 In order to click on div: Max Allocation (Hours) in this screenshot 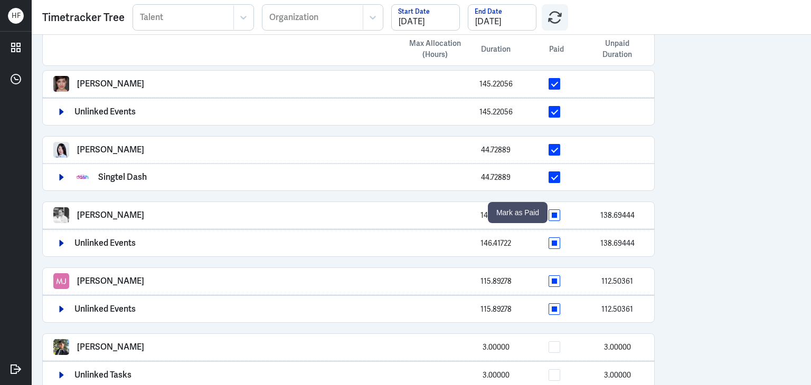, I will do `click(435, 49)`.